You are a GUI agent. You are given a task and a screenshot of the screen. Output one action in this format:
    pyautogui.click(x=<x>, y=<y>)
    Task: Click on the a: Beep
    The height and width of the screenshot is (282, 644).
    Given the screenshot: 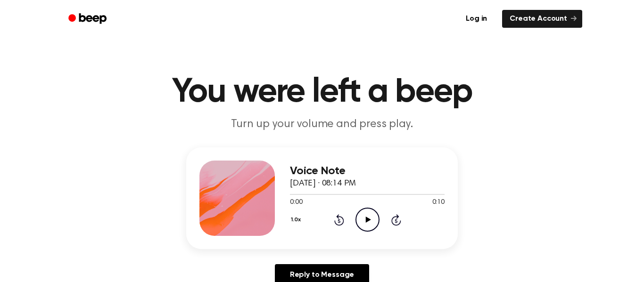 What is the action you would take?
    pyautogui.click(x=88, y=19)
    